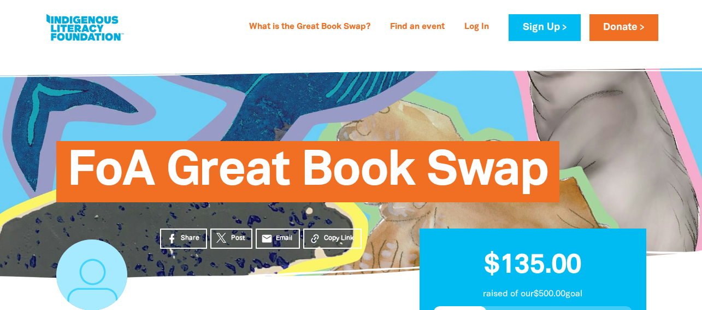 This screenshot has height=310, width=702. What do you see at coordinates (339, 238) in the screenshot?
I see `span: Copy Link` at bounding box center [339, 238].